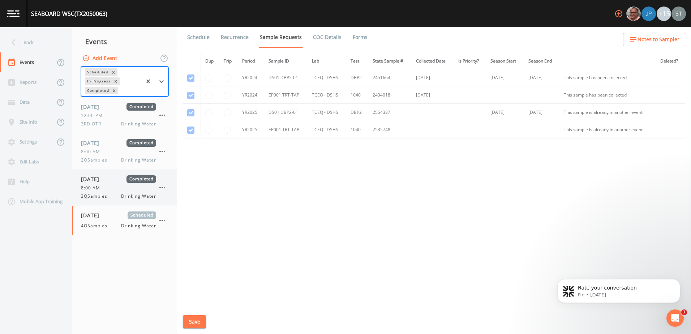 The image size is (691, 334). I want to click on th: Season End, so click(542, 61).